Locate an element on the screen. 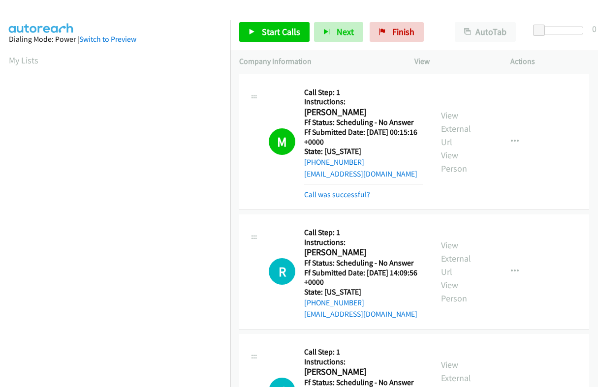  button: AutoTab is located at coordinates (485, 32).